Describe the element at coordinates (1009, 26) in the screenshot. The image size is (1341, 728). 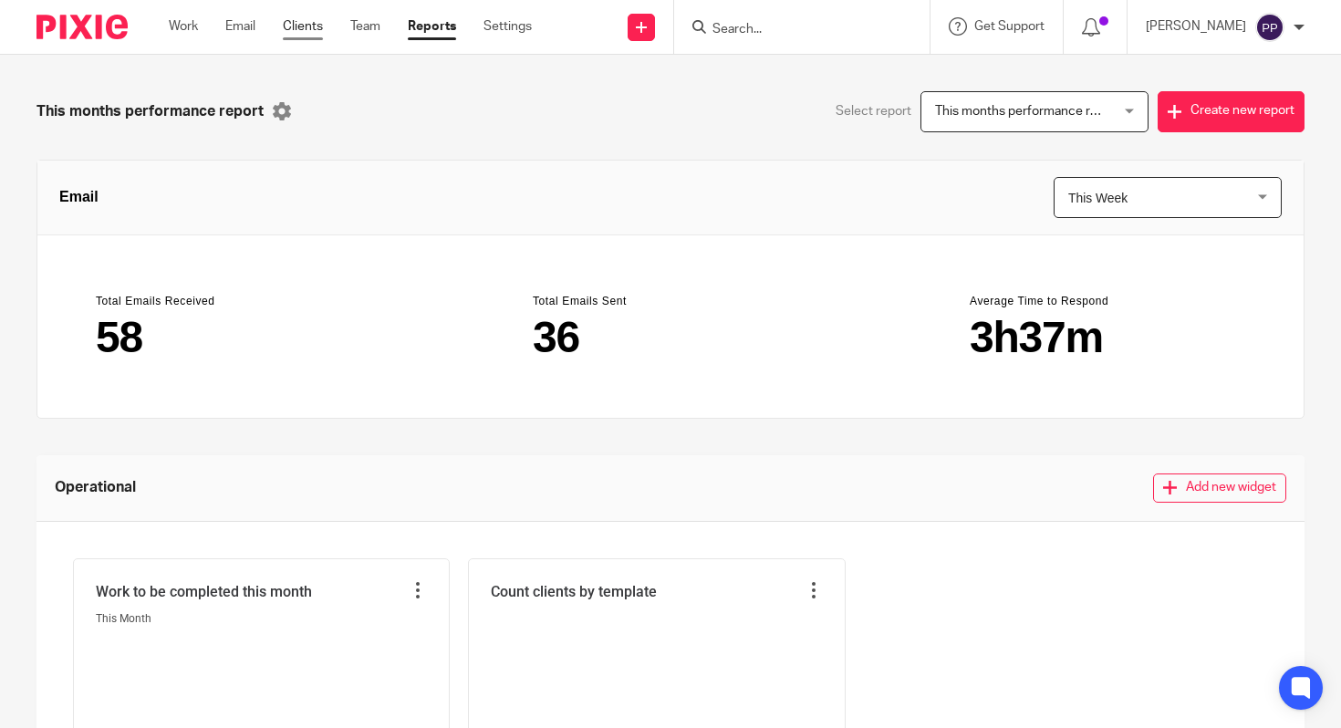
I see `span: Get Support` at that location.